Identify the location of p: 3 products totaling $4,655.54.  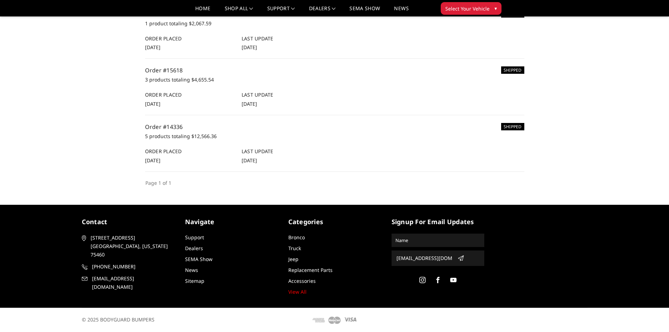
(335, 80).